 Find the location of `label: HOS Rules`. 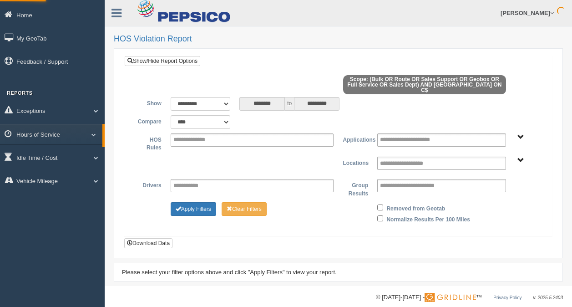

label: HOS Rules is located at coordinates (149, 142).